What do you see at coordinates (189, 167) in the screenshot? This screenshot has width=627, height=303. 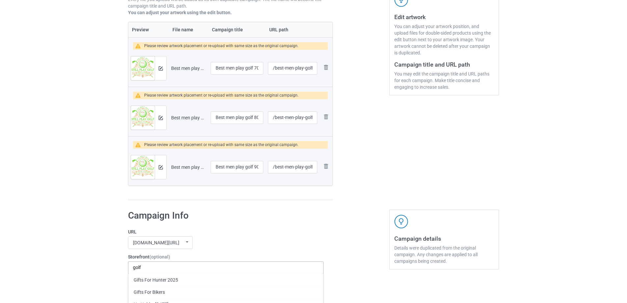 I see `div: Best men play golf 90s.png` at bounding box center [189, 167].